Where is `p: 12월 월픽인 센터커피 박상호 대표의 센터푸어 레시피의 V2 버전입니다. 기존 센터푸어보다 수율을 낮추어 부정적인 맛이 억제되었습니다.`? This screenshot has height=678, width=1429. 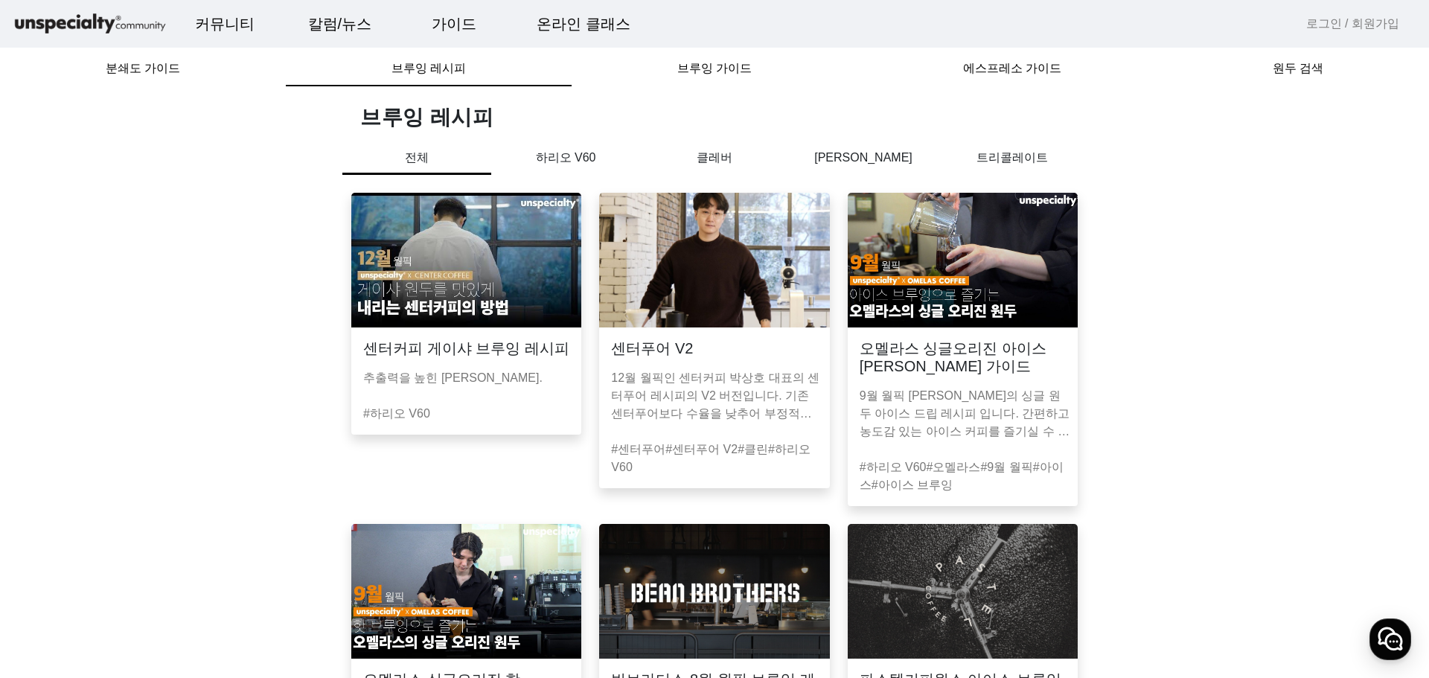 p: 12월 월픽인 센터커피 박상호 대표의 센터푸어 레시피의 V2 버전입니다. 기존 센터푸어보다 수율을 낮추어 부정적인 맛이 억제되었습니다. is located at coordinates (717, 396).